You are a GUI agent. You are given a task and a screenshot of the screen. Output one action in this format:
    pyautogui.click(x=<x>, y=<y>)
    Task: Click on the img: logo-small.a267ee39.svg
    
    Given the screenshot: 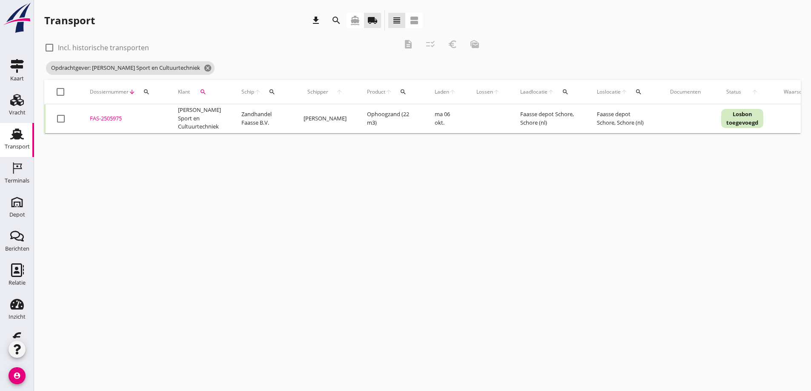 What is the action you would take?
    pyautogui.click(x=17, y=18)
    